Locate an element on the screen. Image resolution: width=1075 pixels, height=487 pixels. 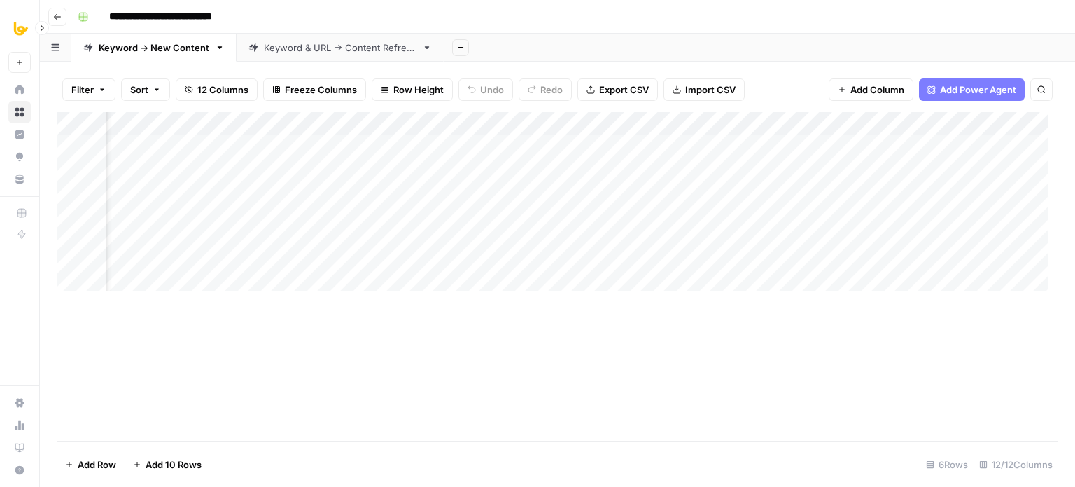
div: Keyword -> New Content is located at coordinates (154, 48).